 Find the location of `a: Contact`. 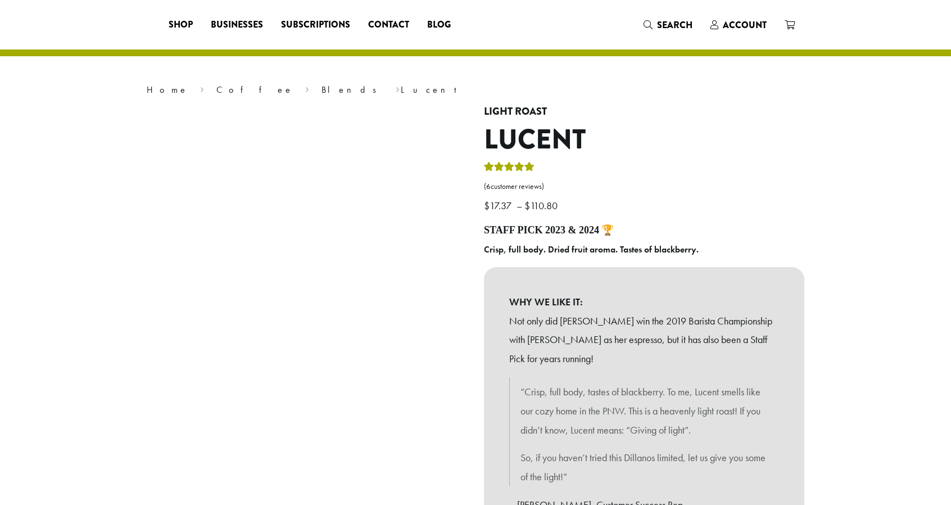

a: Contact is located at coordinates (388, 25).